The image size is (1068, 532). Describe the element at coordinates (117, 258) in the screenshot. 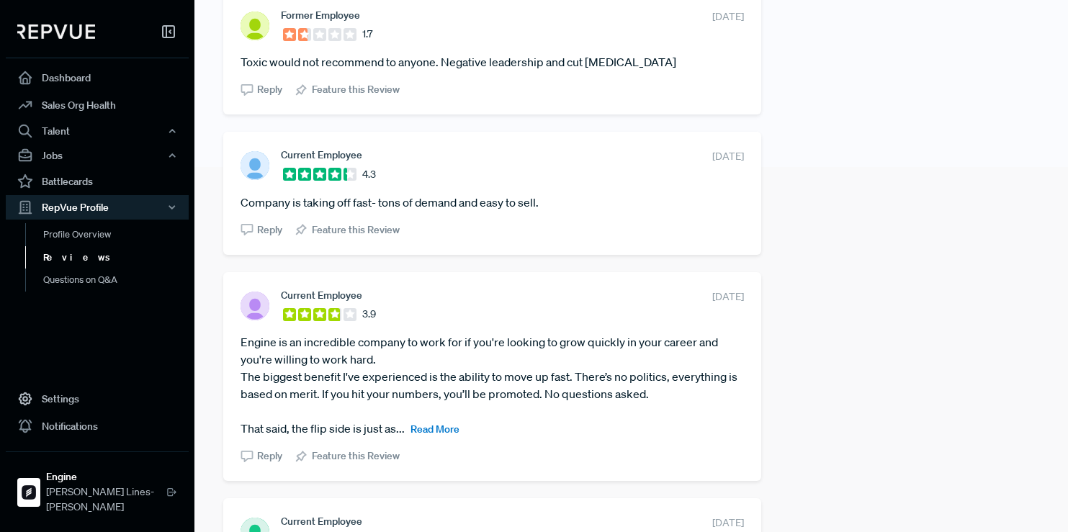

I see `a: Reviews` at that location.